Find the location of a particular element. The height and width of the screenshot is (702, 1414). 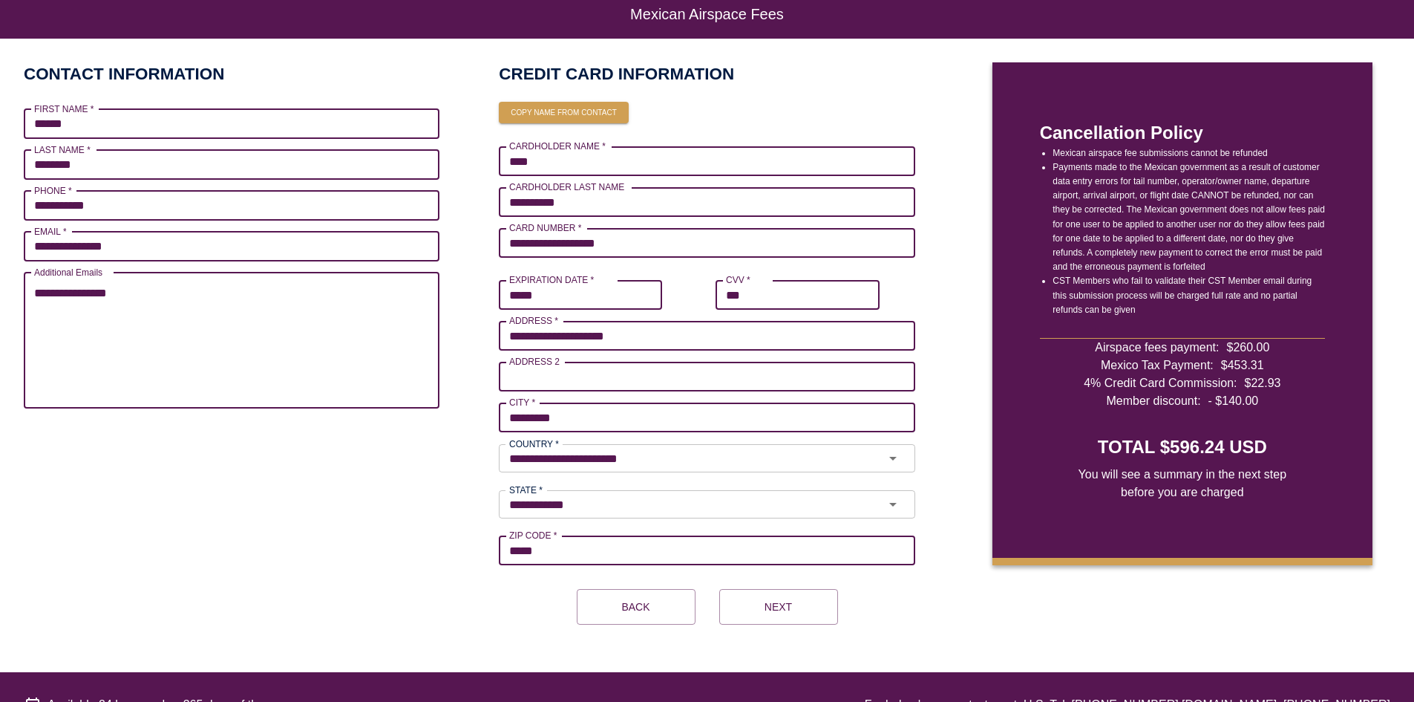

label: EMAIL * is located at coordinates (50, 231).